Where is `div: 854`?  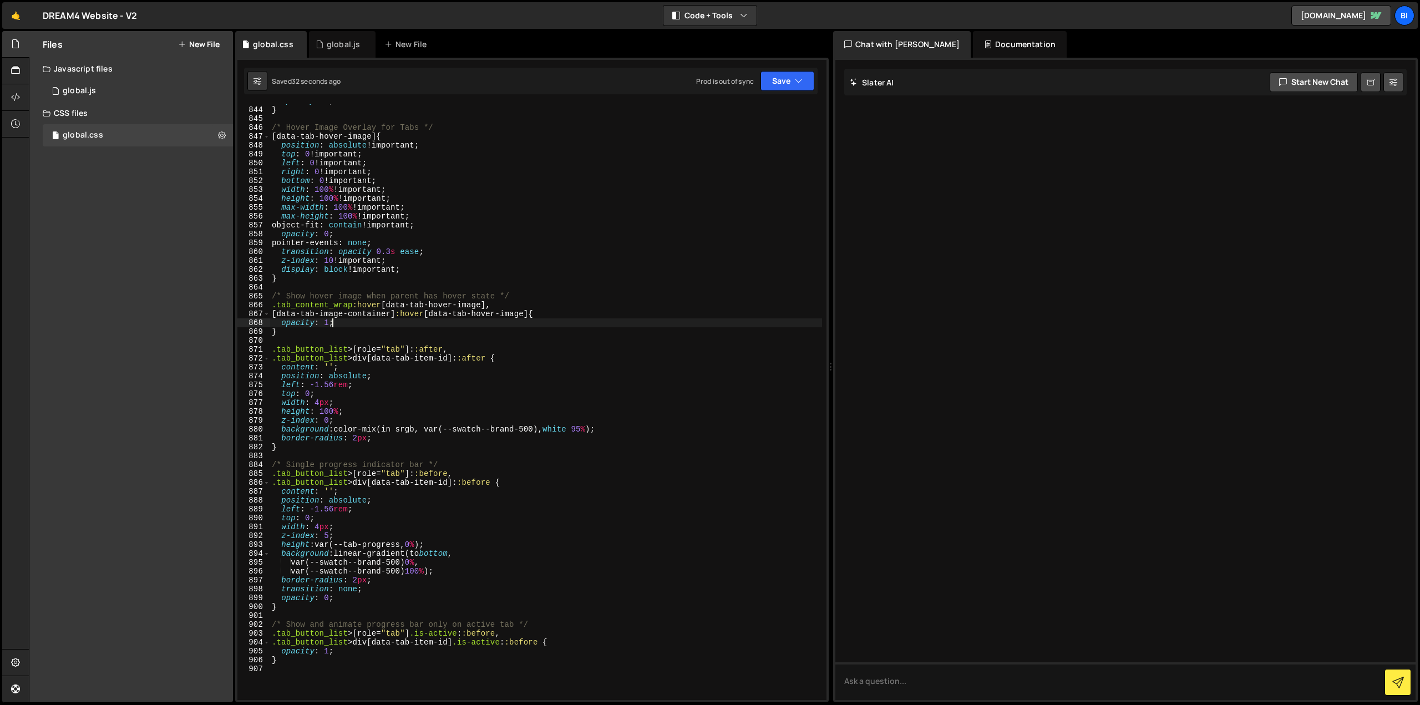 div: 854 is located at coordinates (253, 199).